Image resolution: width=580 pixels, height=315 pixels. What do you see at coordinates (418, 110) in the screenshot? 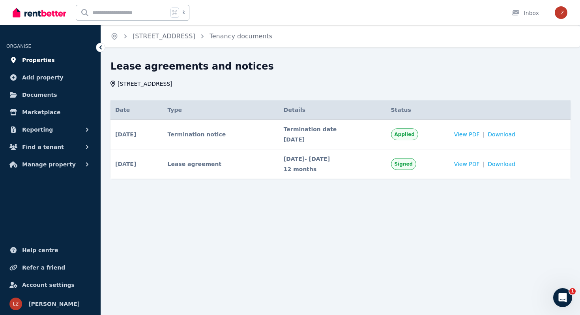
I see `th: Status` at bounding box center [418, 110].